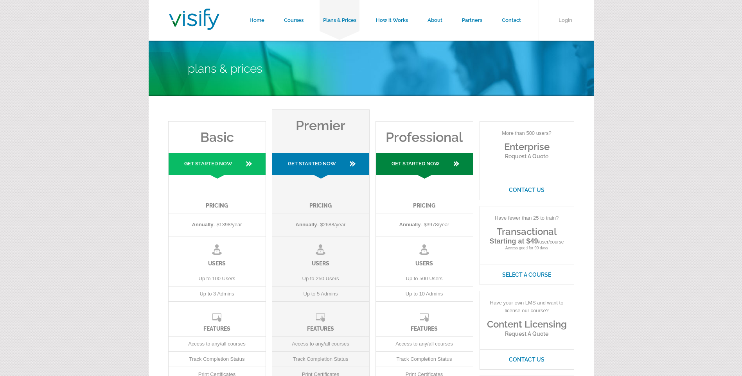 The width and height of the screenshot is (742, 376). Describe the element at coordinates (527, 305) in the screenshot. I see `p: Have your own LMS and want to license our course?` at that location.